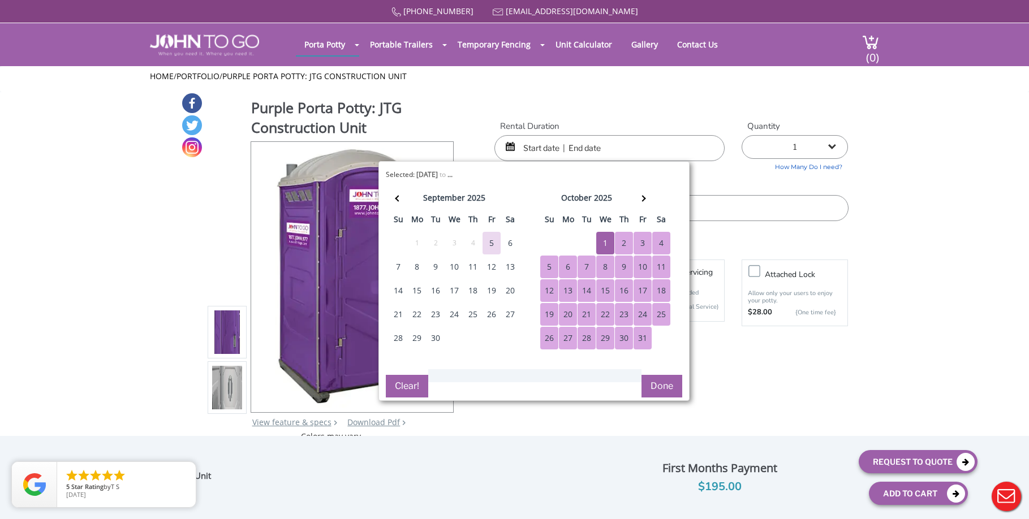 The width and height of the screenshot is (1029, 519). What do you see at coordinates (643, 338) in the screenshot?
I see `div: 31` at bounding box center [643, 338].